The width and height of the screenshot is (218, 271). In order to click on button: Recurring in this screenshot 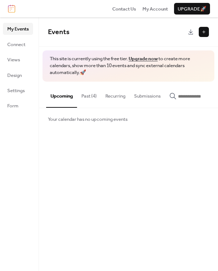, I will do `click(115, 94)`.